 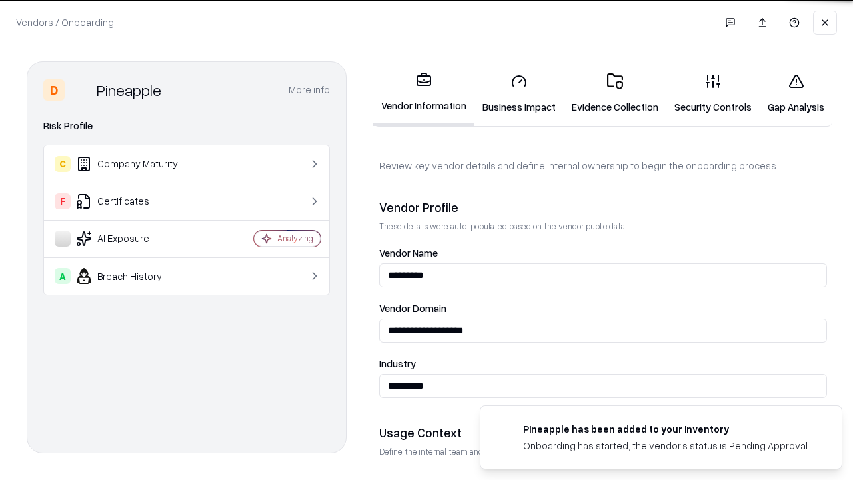 I want to click on div: Usage Context, so click(x=603, y=433).